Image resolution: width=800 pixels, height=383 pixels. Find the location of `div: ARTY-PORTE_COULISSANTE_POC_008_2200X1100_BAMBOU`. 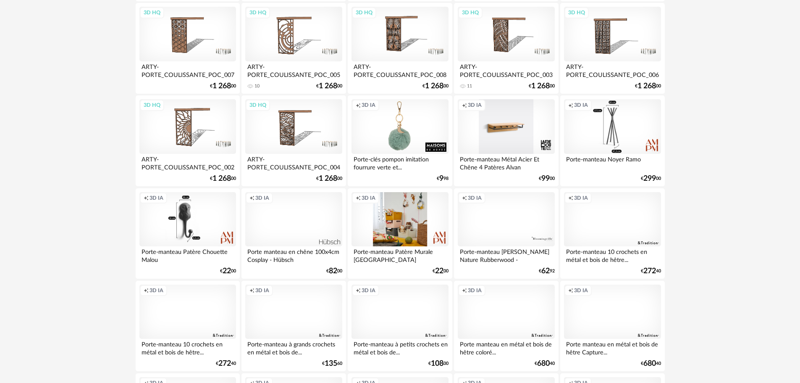

div: ARTY-PORTE_COULISSANTE_POC_008_2200X1100_BAMBOU is located at coordinates (400, 70).